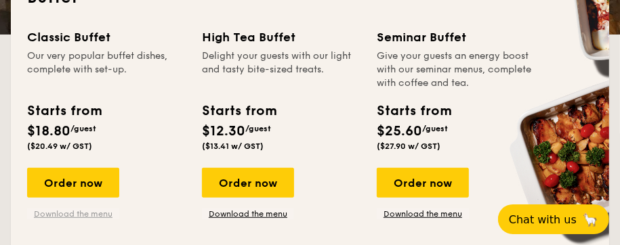  What do you see at coordinates (553, 219) in the screenshot?
I see `button: Chat with us🦙` at bounding box center [553, 219].